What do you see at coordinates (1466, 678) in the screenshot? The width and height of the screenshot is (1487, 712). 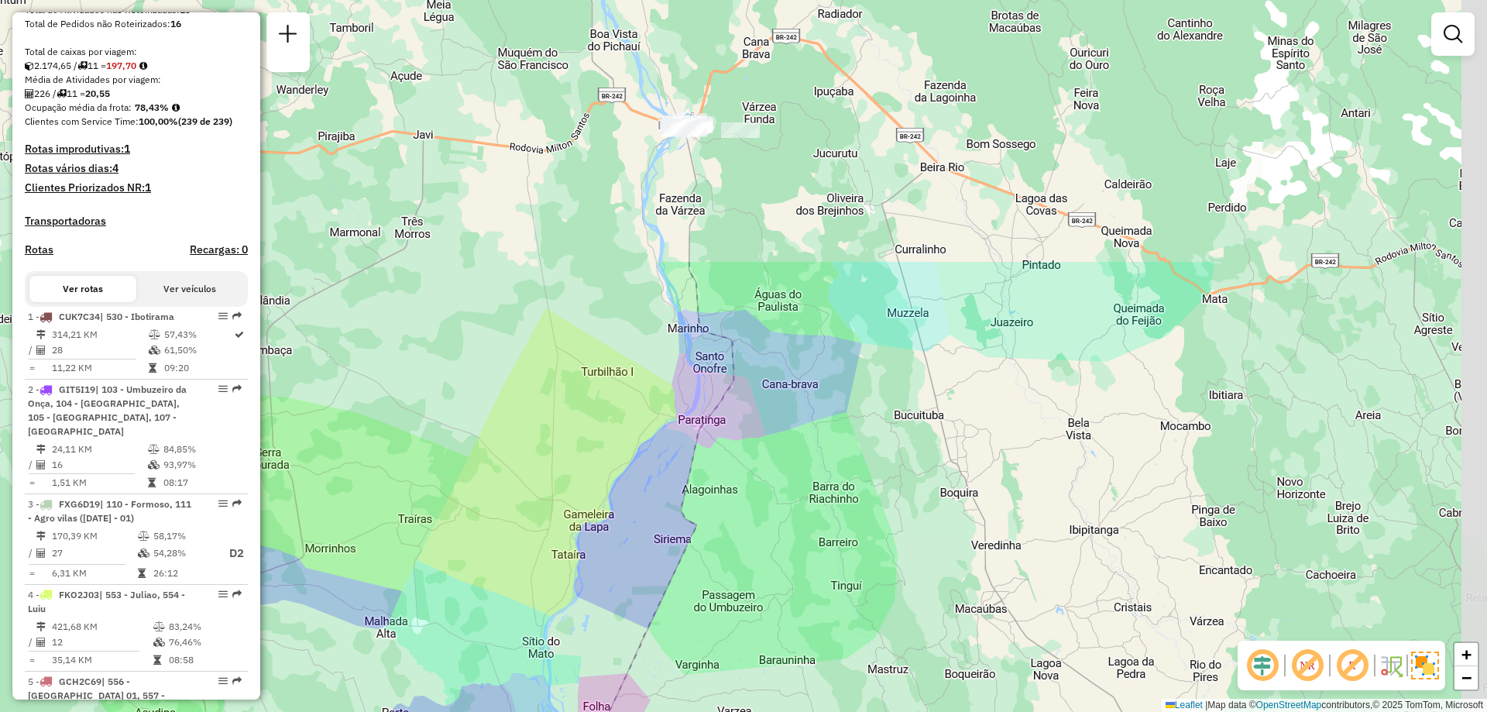 I see `a: Zoom out` at bounding box center [1466, 678].